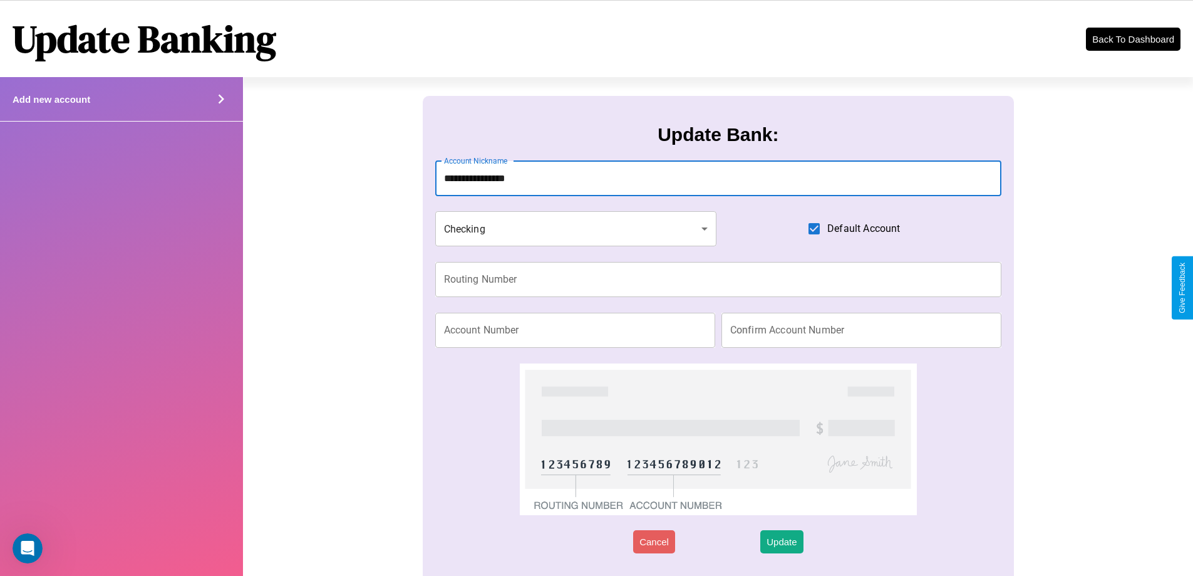  I want to click on span: Default Account, so click(864, 229).